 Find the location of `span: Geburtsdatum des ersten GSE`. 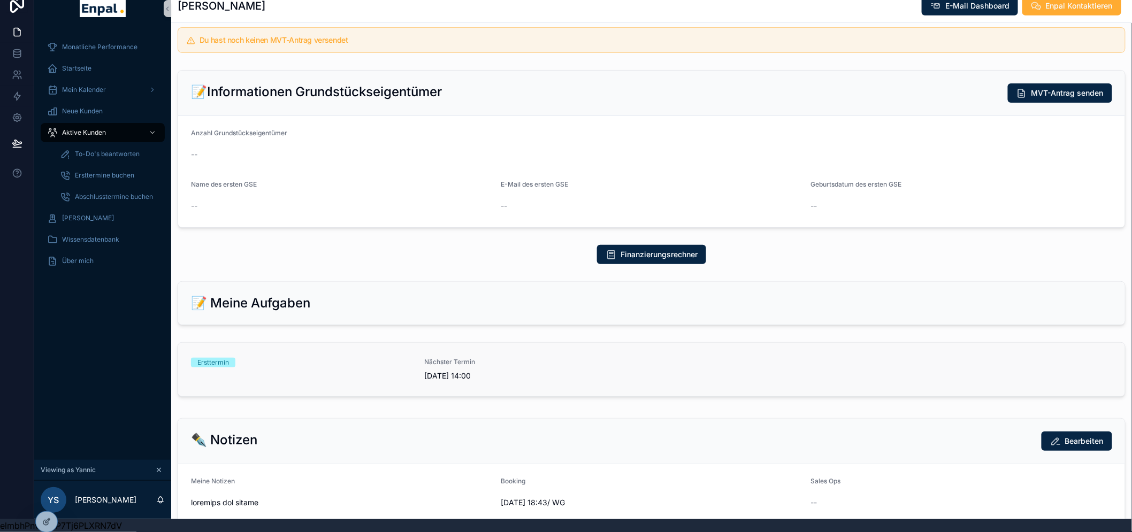

span: Geburtsdatum des ersten GSE is located at coordinates (856, 184).